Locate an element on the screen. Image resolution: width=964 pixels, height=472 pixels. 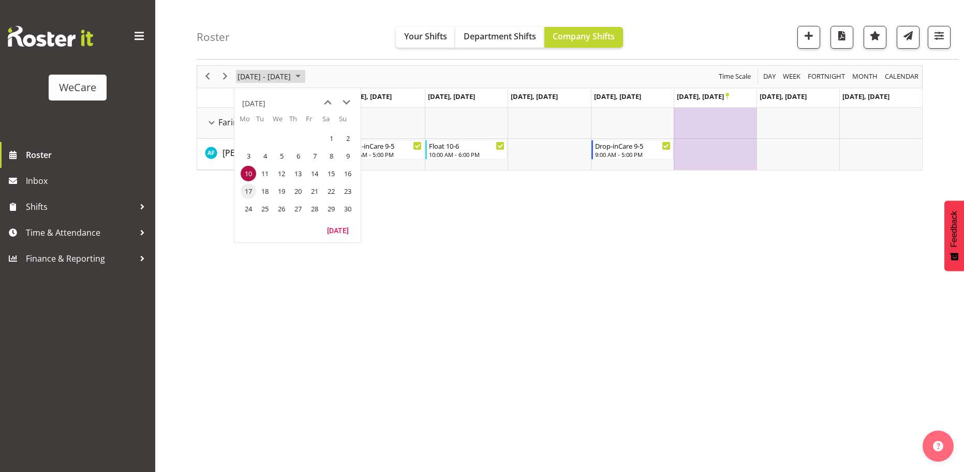
span: Sunday, November 2, 2025 is located at coordinates (348, 138).